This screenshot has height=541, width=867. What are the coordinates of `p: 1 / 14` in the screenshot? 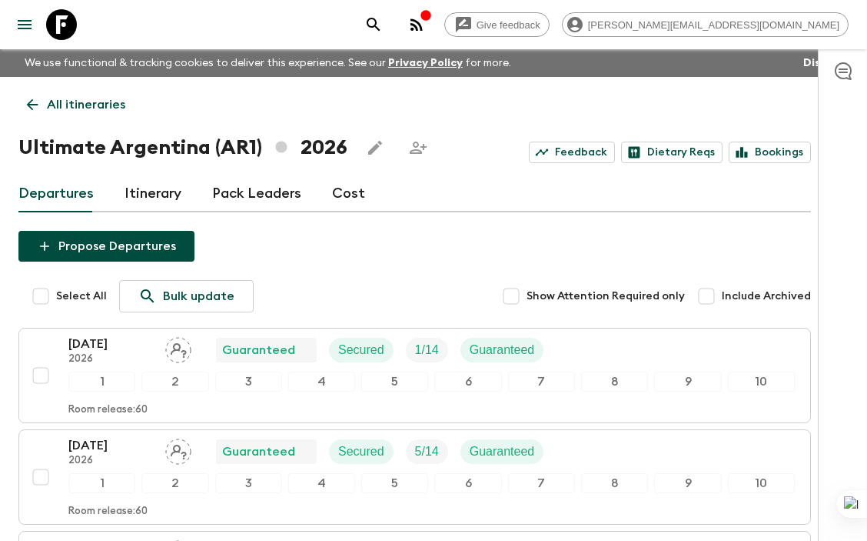 It's located at (427, 350).